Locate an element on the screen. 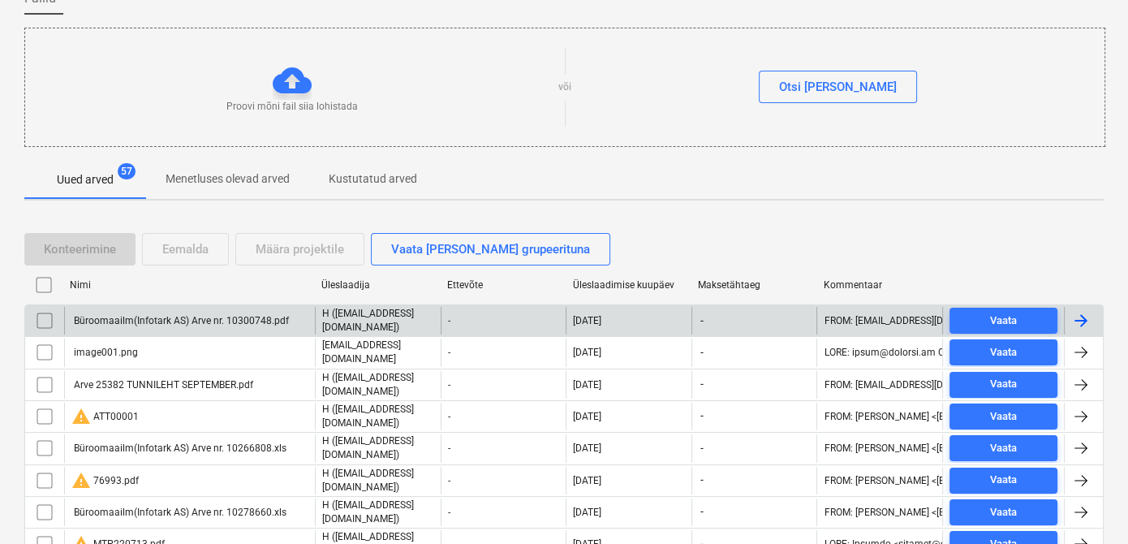 Image resolution: width=1128 pixels, height=544 pixels. div: Ettevõte is located at coordinates (503, 285).